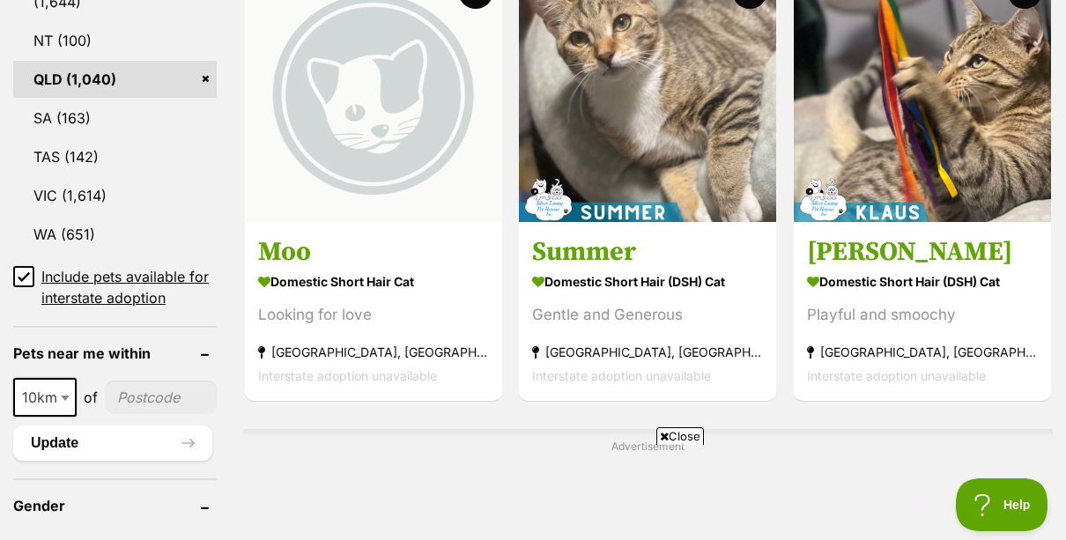 This screenshot has height=540, width=1066. Describe the element at coordinates (922, 315) in the screenshot. I see `div: Playful and smoochy` at that location.